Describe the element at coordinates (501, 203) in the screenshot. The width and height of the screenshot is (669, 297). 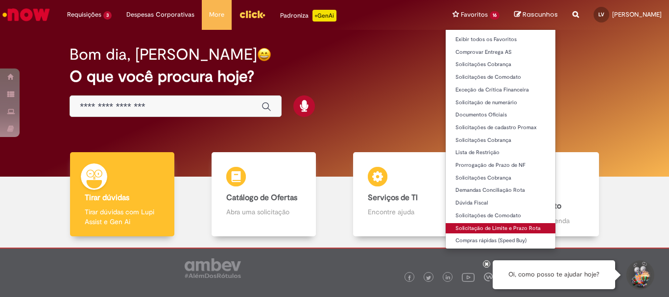
I see `a: Dúvida Fiscal` at that location.